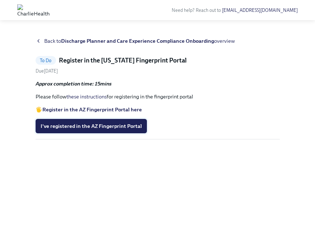 This screenshot has height=245, width=315. Describe the element at coordinates (87, 97) in the screenshot. I see `a: these instructions` at that location.